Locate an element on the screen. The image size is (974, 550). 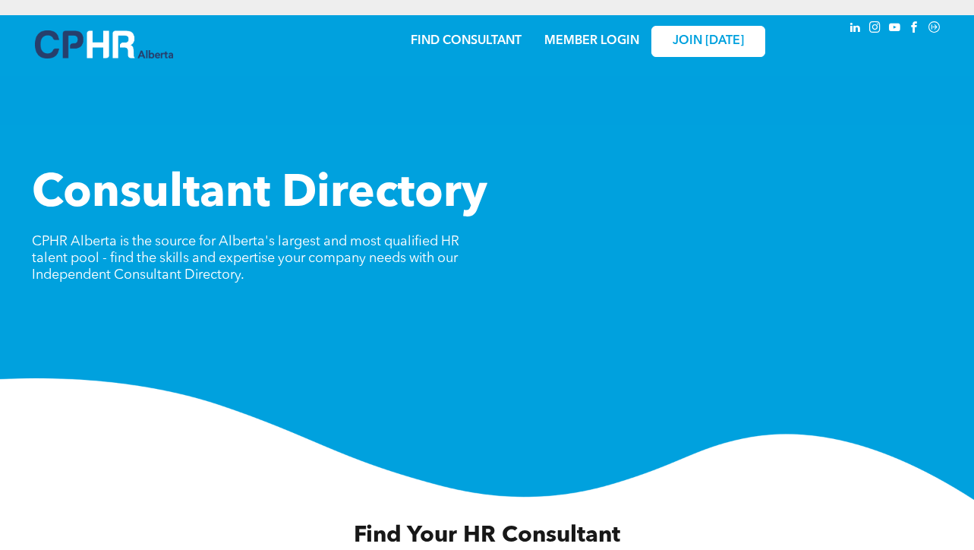
a: instagram is located at coordinates (875, 29).